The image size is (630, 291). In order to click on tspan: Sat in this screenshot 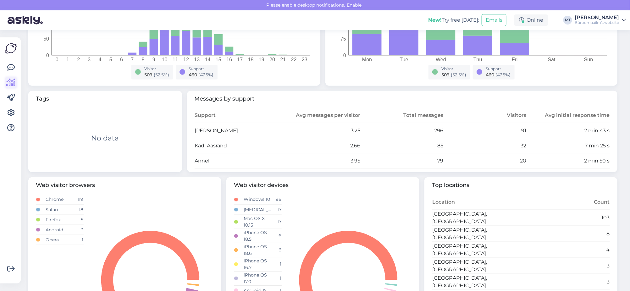, I will do `click(552, 59)`.